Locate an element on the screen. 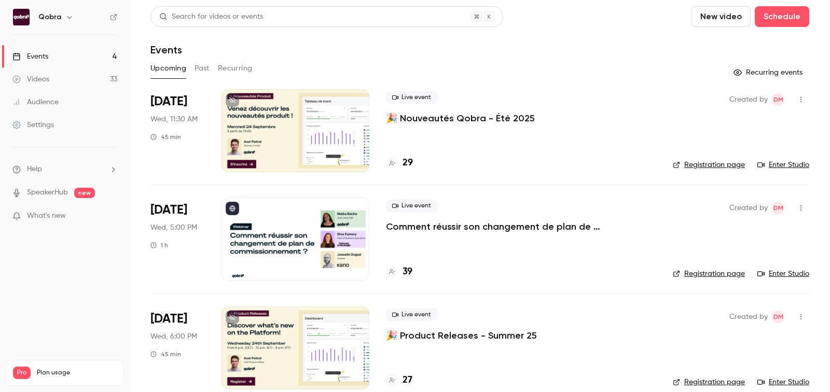  h4: 39 is located at coordinates (407, 272).